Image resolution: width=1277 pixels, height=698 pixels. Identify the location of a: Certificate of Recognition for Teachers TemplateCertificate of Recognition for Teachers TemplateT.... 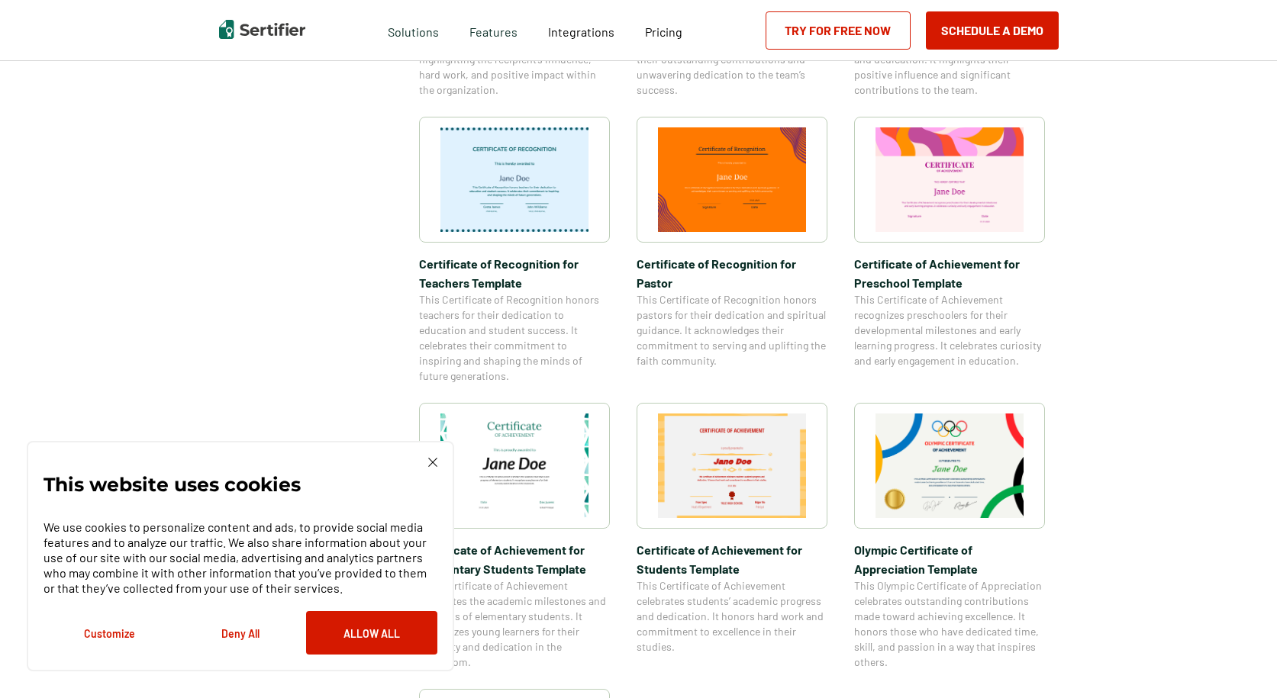
(514, 250).